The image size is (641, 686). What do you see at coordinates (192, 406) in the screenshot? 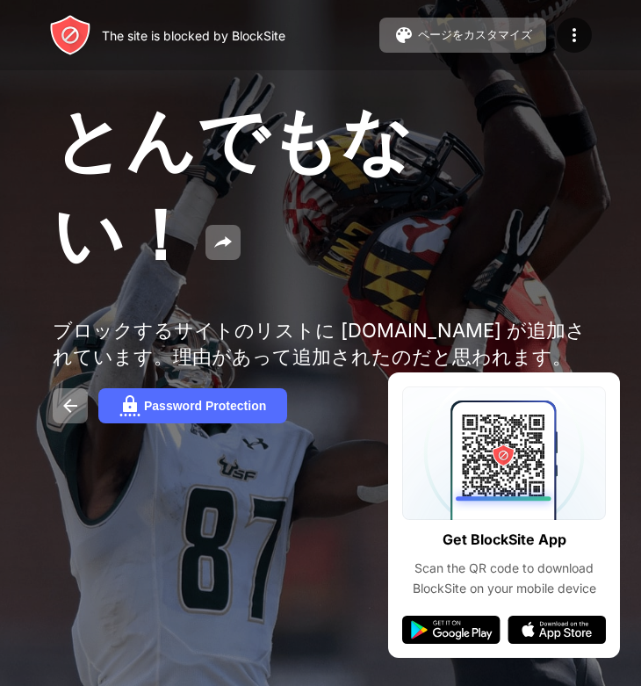
I see `button: Password Protection` at bounding box center [192, 406].